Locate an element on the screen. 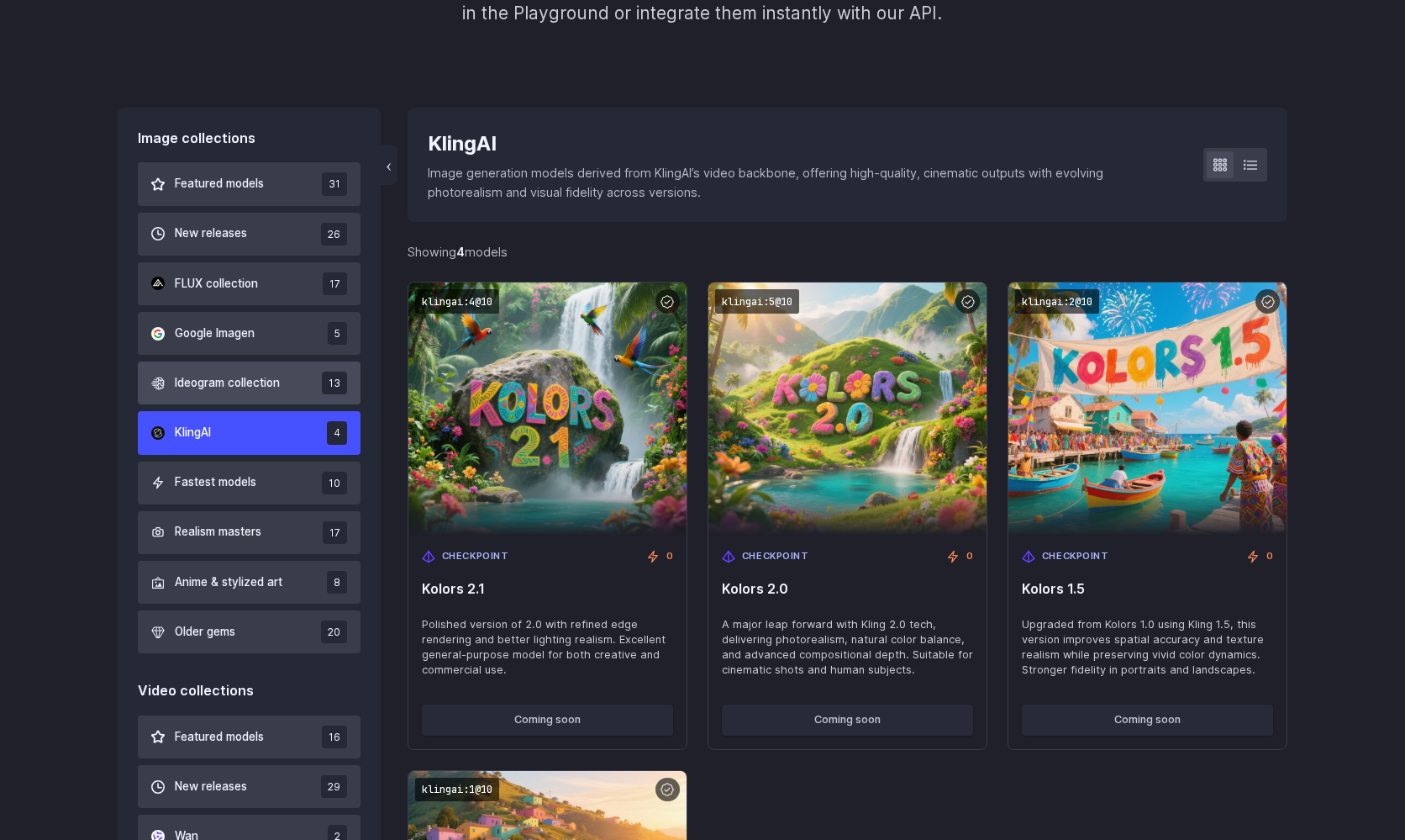 This screenshot has height=840, width=1405. span: A major leap forward with Kling 2.0 tech, delivering photorealism, natural color balance, and adv... is located at coordinates (847, 647).